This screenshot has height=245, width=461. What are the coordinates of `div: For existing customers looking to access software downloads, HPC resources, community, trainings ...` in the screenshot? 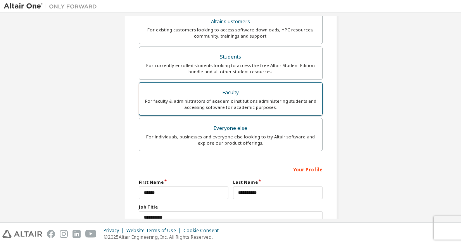 It's located at (231, 33).